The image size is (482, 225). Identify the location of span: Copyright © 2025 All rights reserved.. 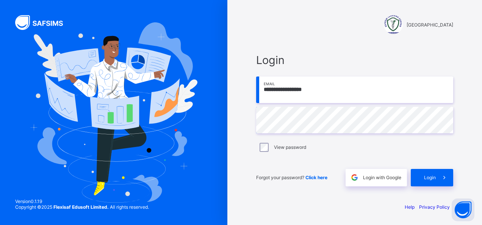
(82, 207).